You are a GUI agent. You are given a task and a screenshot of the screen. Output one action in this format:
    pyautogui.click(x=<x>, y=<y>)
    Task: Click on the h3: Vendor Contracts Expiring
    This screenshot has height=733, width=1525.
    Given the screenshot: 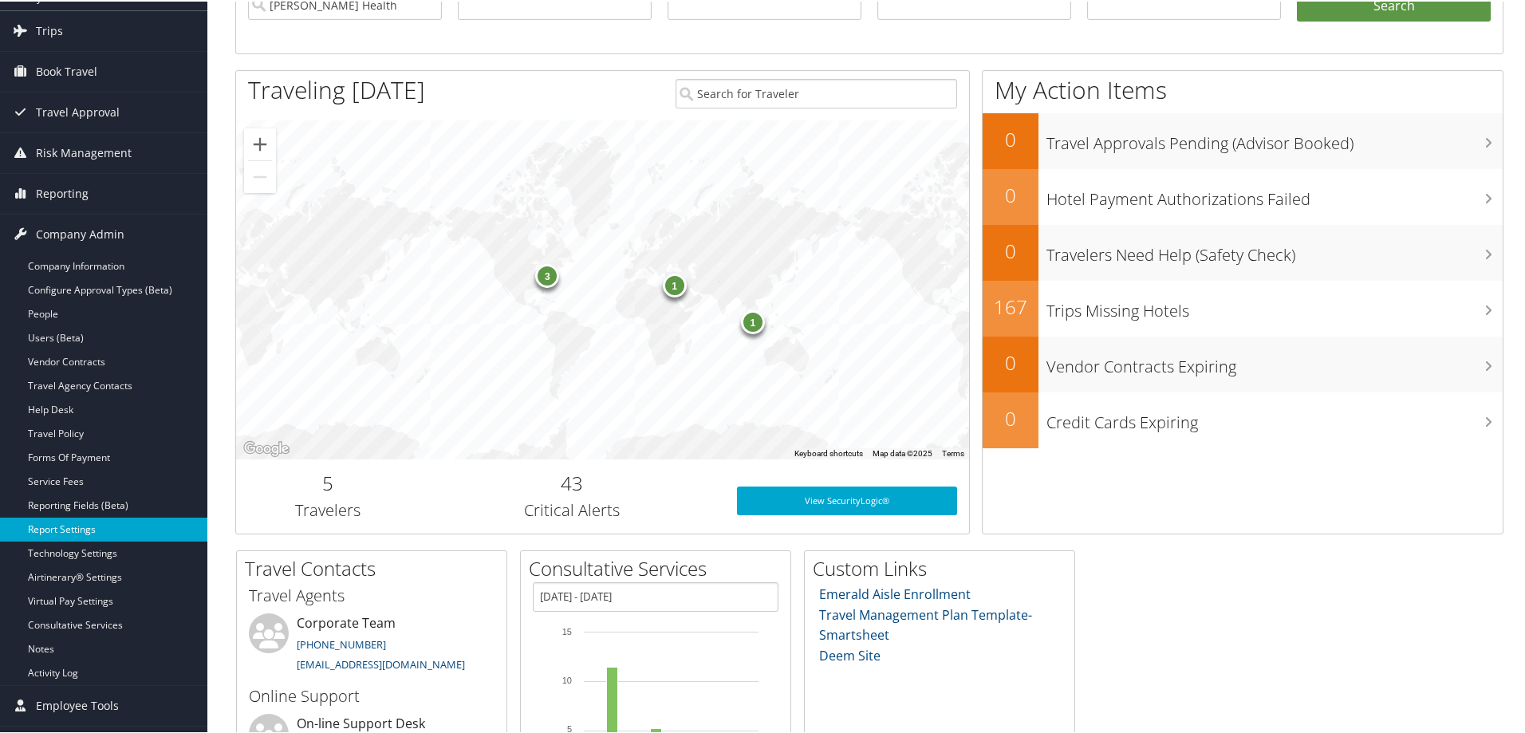 What is the action you would take?
    pyautogui.click(x=1275, y=361)
    